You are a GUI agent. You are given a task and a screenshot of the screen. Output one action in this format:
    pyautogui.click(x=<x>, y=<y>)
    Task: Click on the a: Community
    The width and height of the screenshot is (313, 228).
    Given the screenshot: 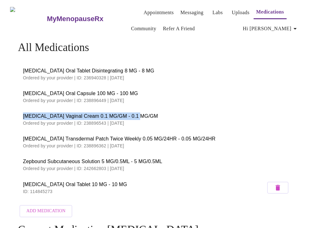 What is the action you would take?
    pyautogui.click(x=144, y=29)
    